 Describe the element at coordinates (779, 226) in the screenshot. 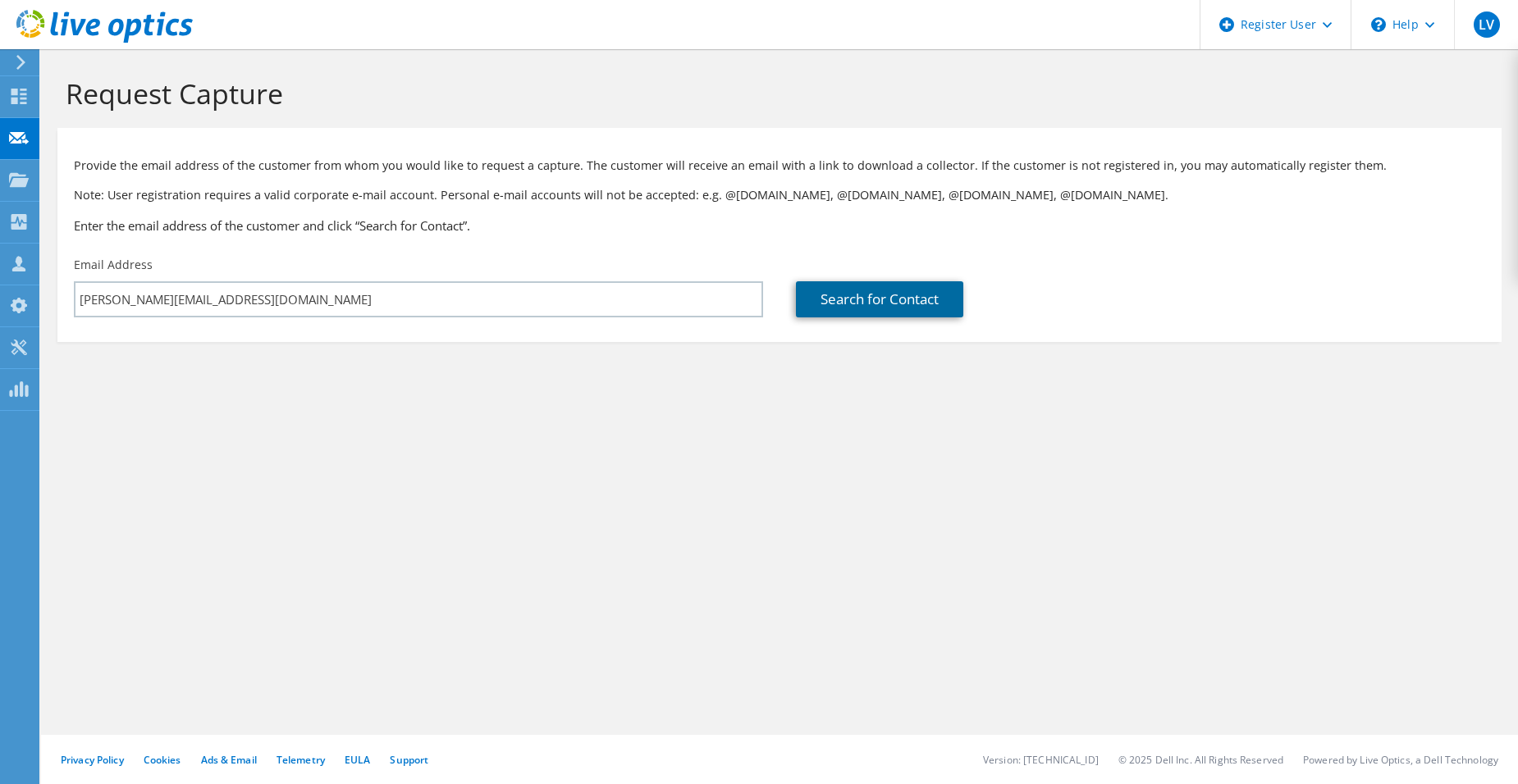

I see `h3: Enter the email address of the customer and click “Search for Contact”.` at that location.